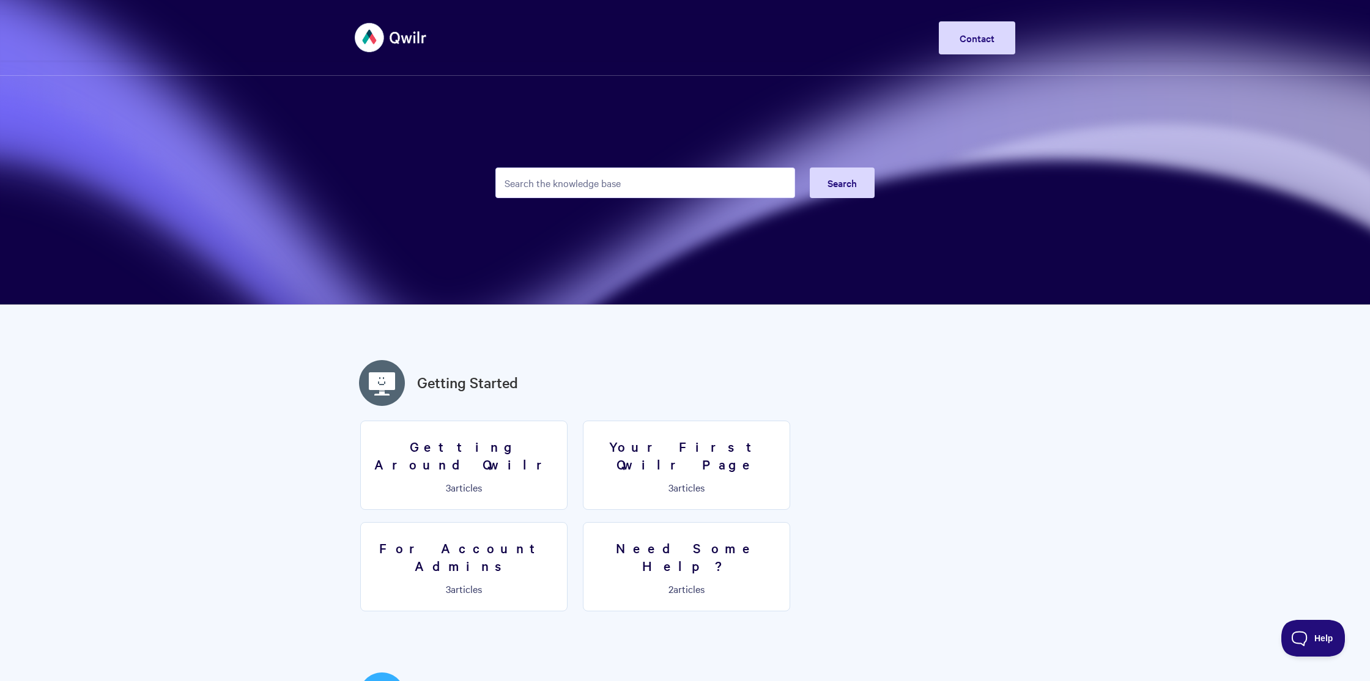  I want to click on h3: Need Some Help?, so click(686, 556).